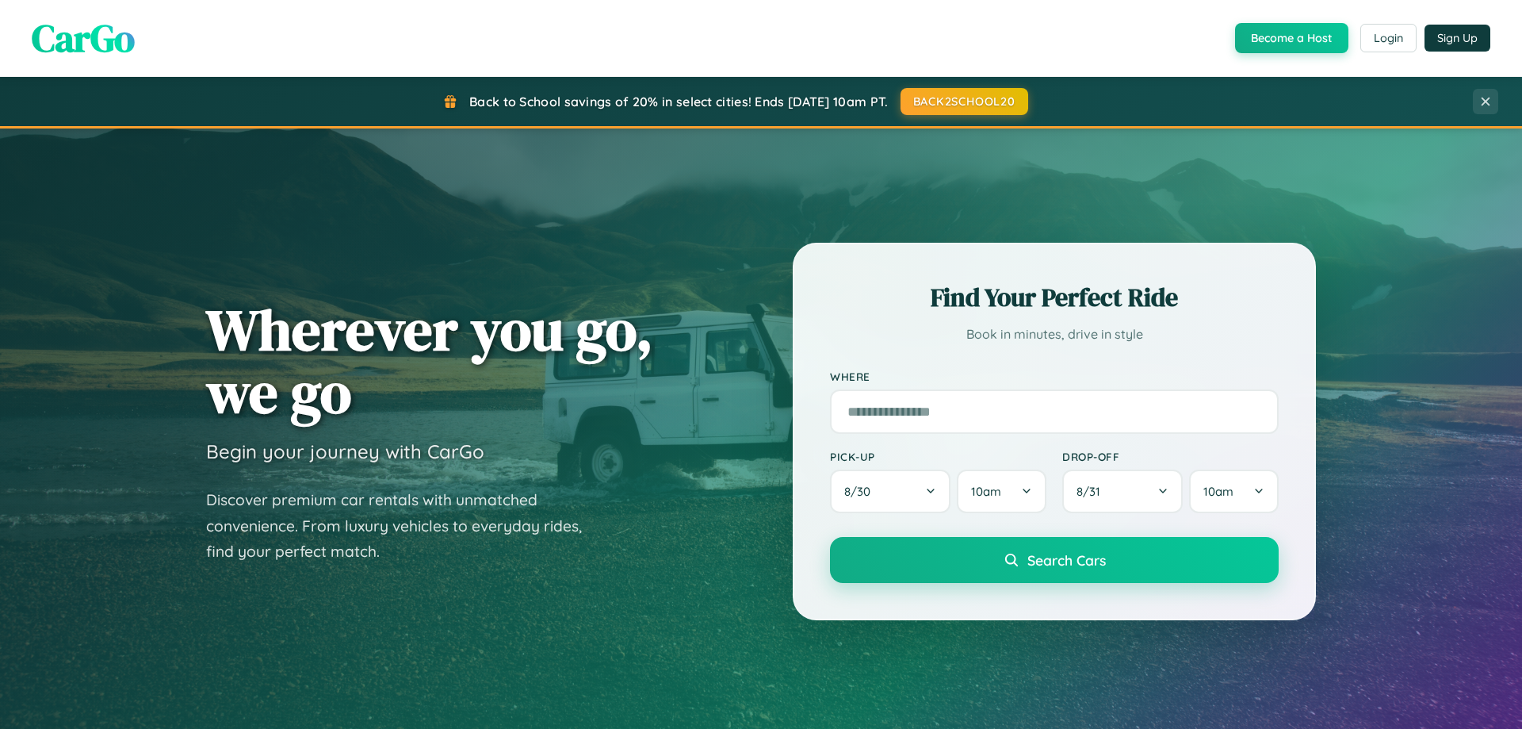 The height and width of the screenshot is (729, 1522). What do you see at coordinates (430, 361) in the screenshot?
I see `h1: Wherever you go, we go` at bounding box center [430, 361].